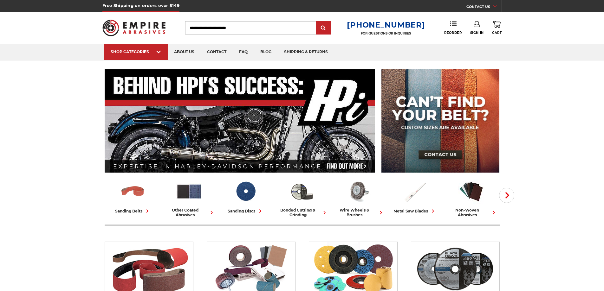 This screenshot has width=604, height=291. I want to click on a: metal saw blades, so click(415, 197).